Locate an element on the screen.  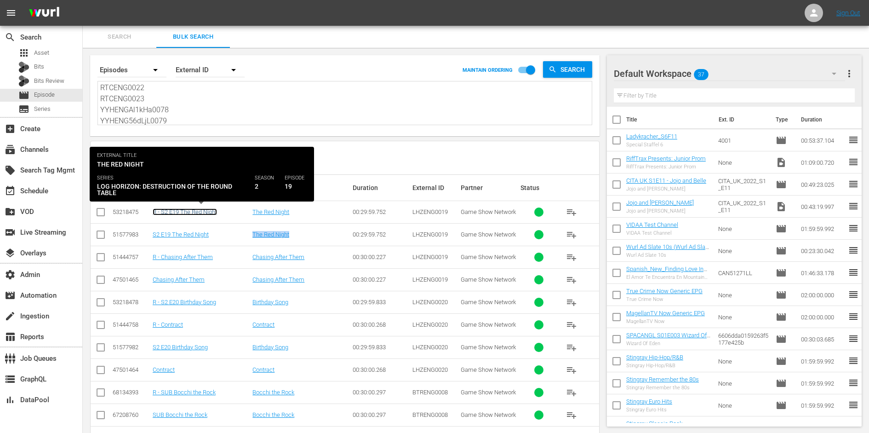
a: S2 E19 The Red Night is located at coordinates (181, 234).